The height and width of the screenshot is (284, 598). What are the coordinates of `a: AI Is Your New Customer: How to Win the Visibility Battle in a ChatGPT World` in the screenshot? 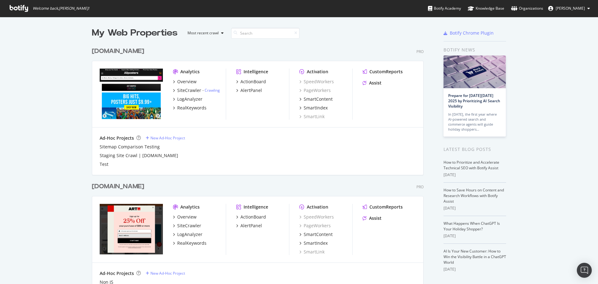 It's located at (475, 256).